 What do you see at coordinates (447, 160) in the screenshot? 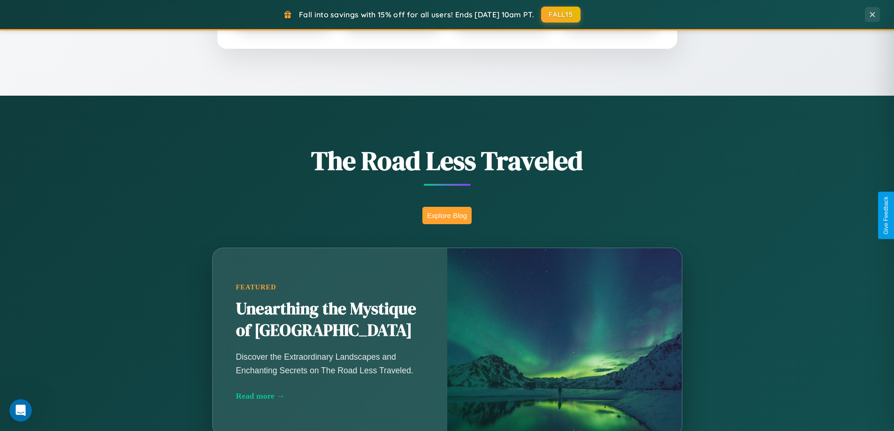
I see `h1: The Road Less Traveled` at bounding box center [447, 160].